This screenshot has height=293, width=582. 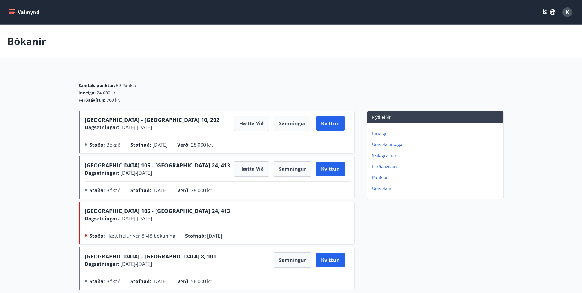 What do you see at coordinates (97, 86) in the screenshot?
I see `span: Samtals punktar :` at bounding box center [97, 86].